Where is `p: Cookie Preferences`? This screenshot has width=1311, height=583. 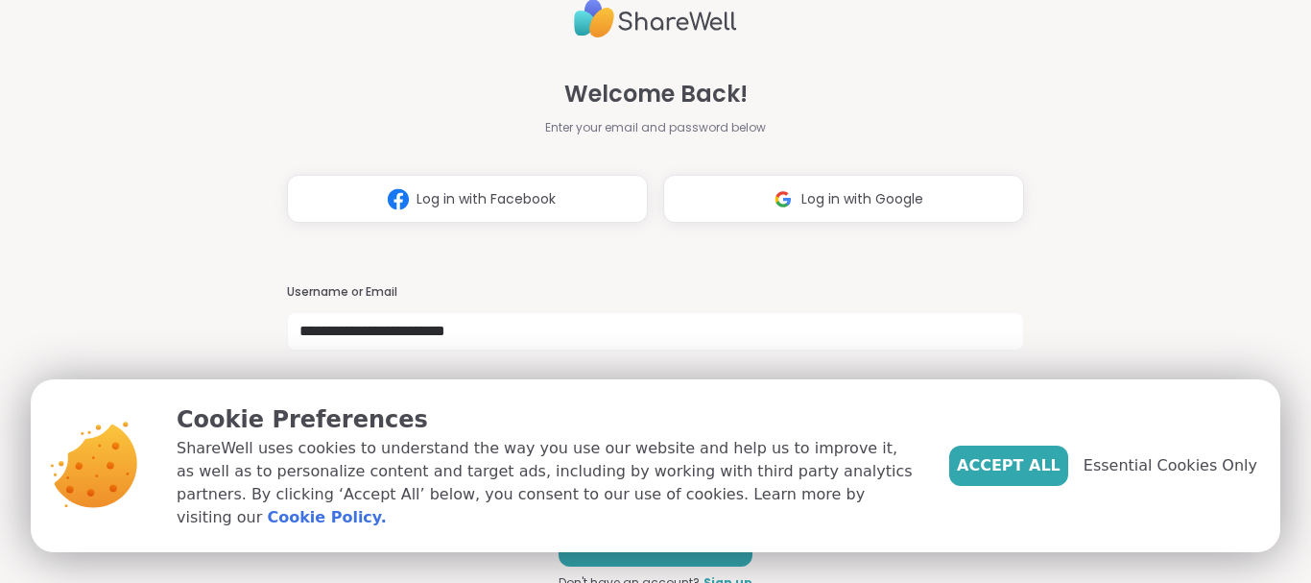 p: Cookie Preferences is located at coordinates (547, 419).